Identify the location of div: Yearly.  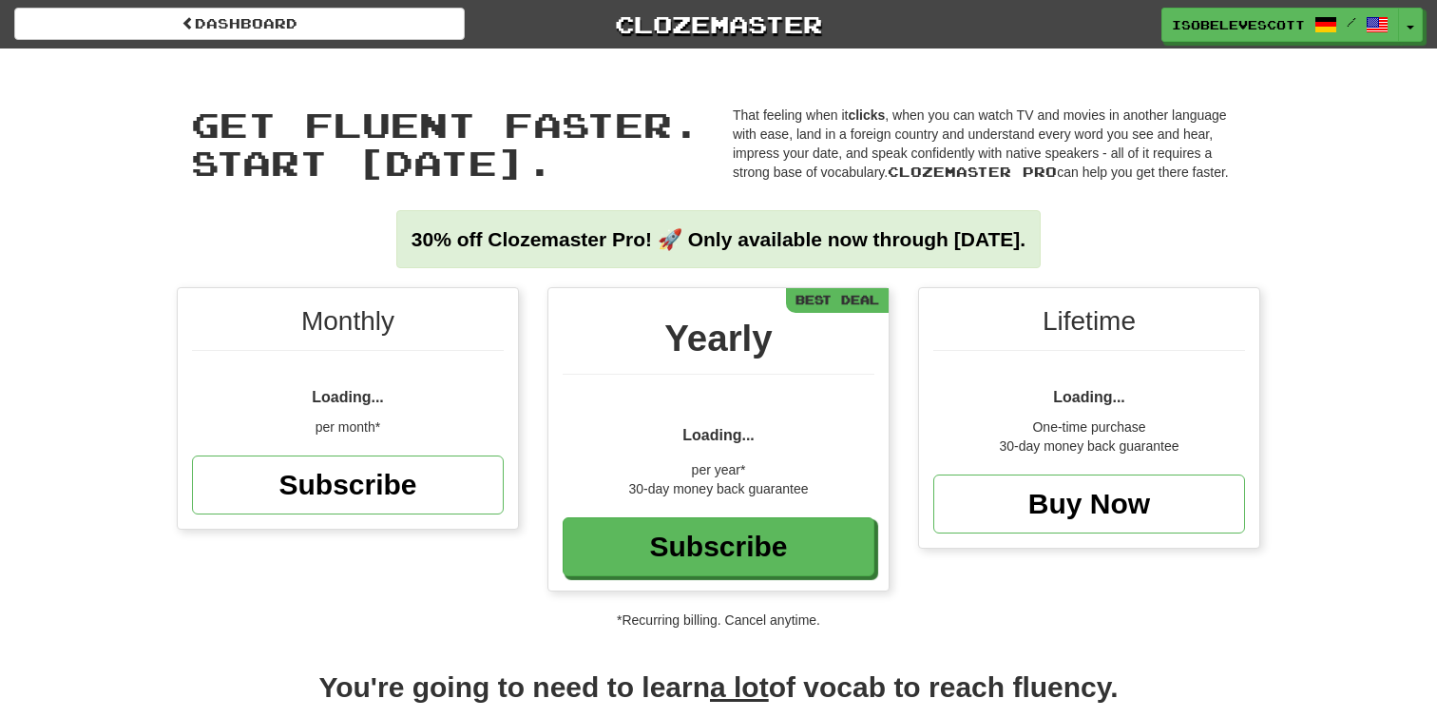
(719, 343).